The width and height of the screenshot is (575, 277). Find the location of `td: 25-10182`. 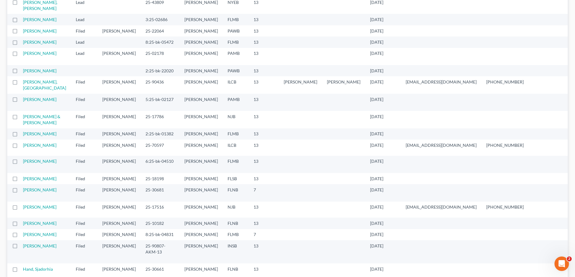

td: 25-10182 is located at coordinates (160, 223).